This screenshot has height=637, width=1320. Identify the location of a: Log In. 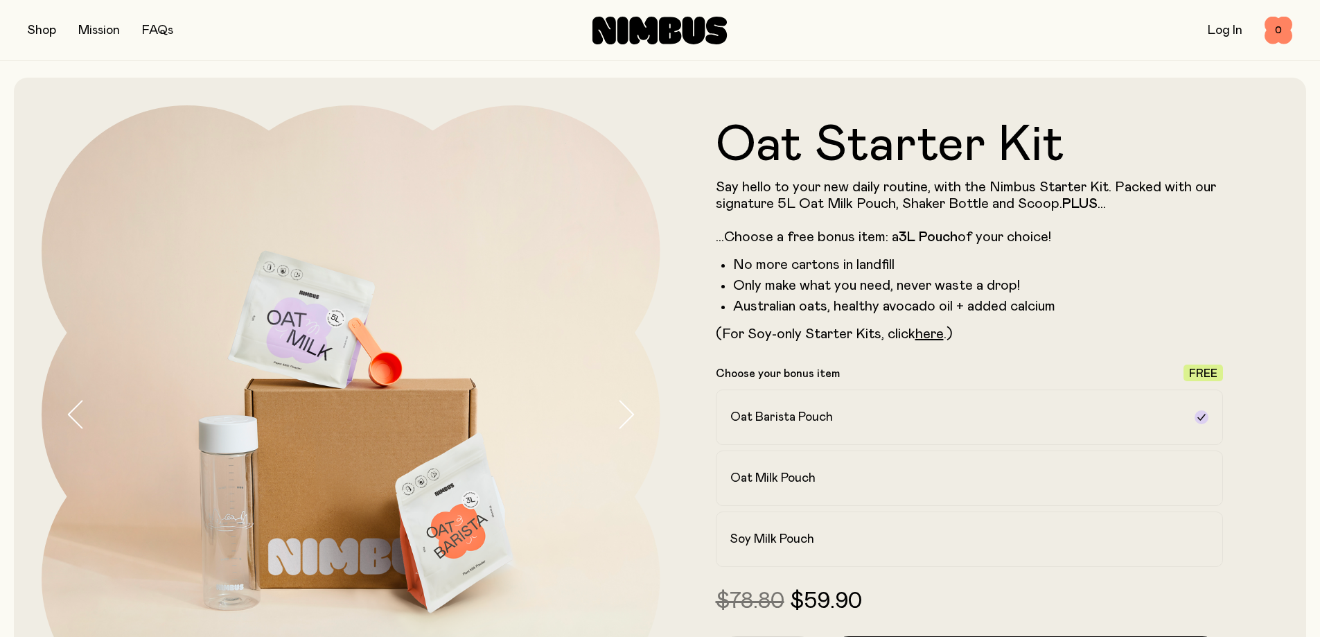
(1225, 30).